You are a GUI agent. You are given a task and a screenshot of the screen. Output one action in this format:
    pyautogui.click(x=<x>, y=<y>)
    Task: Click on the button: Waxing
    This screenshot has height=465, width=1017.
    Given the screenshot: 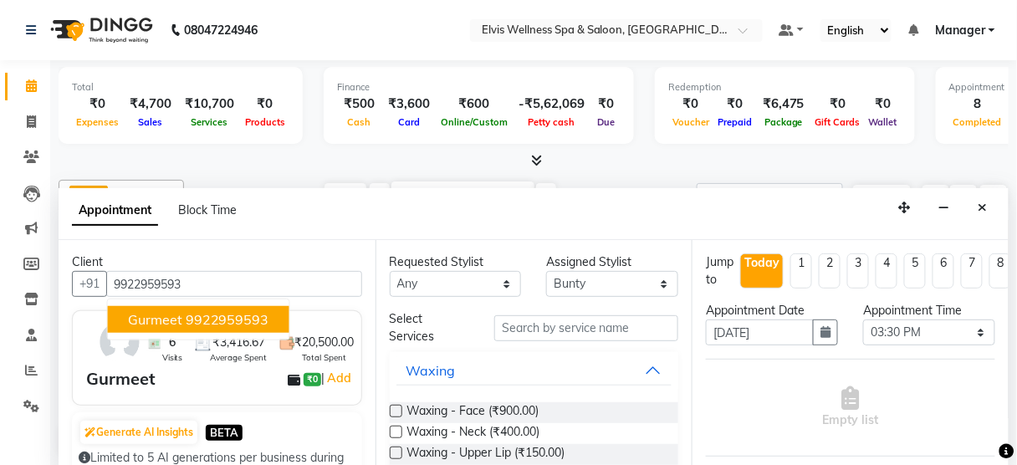 What is the action you would take?
    pyautogui.click(x=534, y=370)
    